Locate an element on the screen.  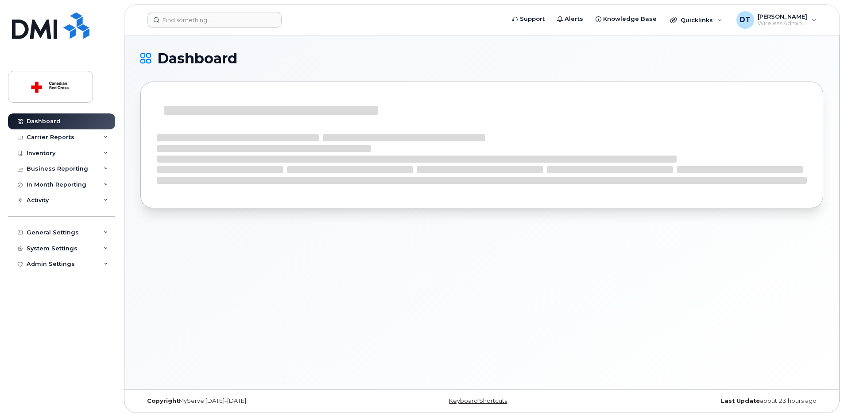
div: about 23 hours ago is located at coordinates (710, 401).